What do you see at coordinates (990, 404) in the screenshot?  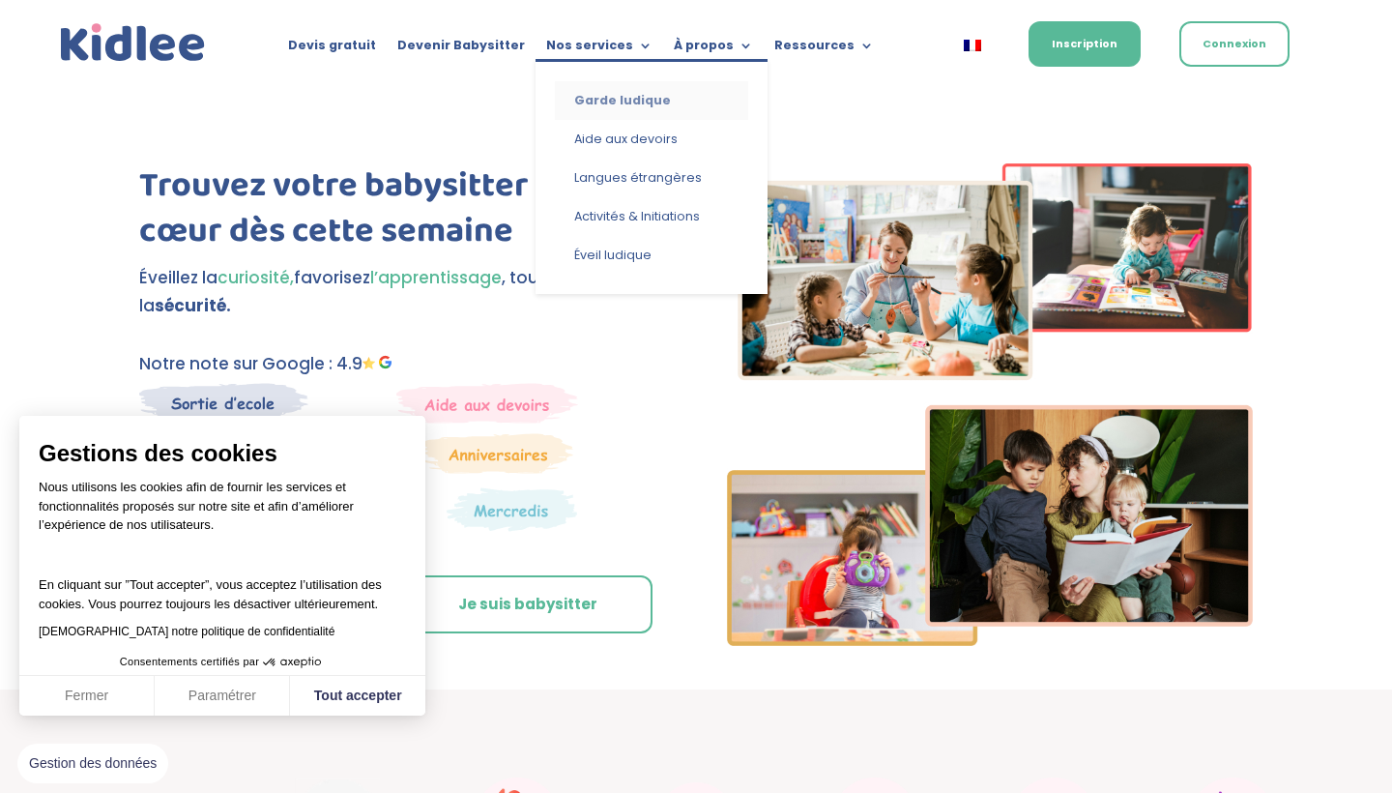 I see `img: Imgs-2` at bounding box center [990, 404].